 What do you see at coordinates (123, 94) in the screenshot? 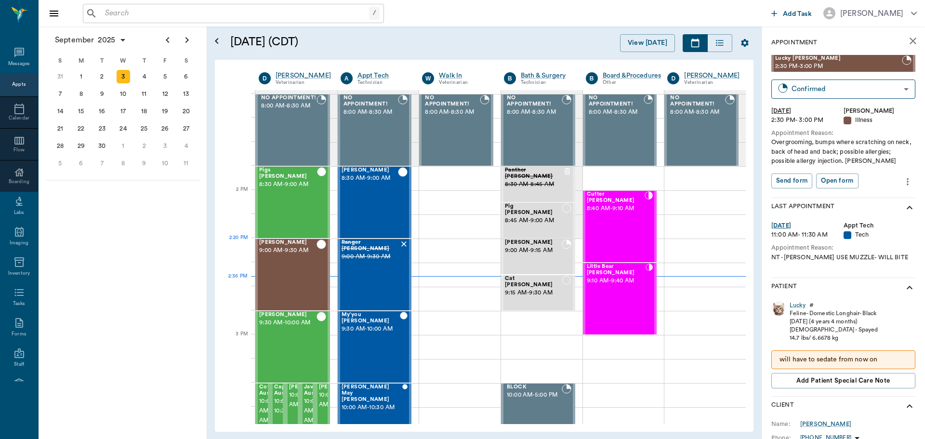
I see `div: Wednesday, September 10, 2025` at bounding box center [123, 94].